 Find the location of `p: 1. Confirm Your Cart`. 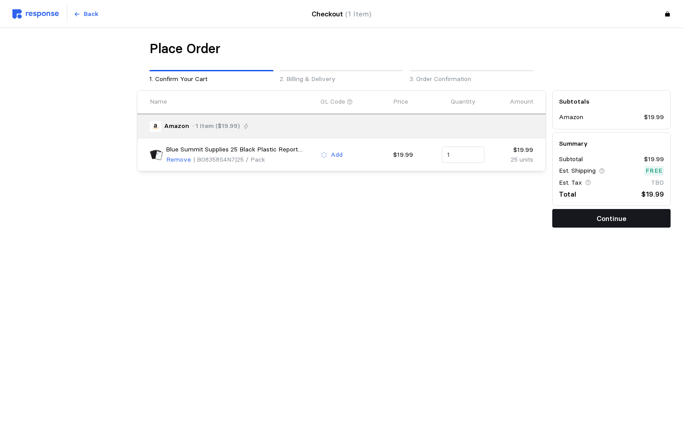

p: 1. Confirm Your Cart is located at coordinates (211, 79).